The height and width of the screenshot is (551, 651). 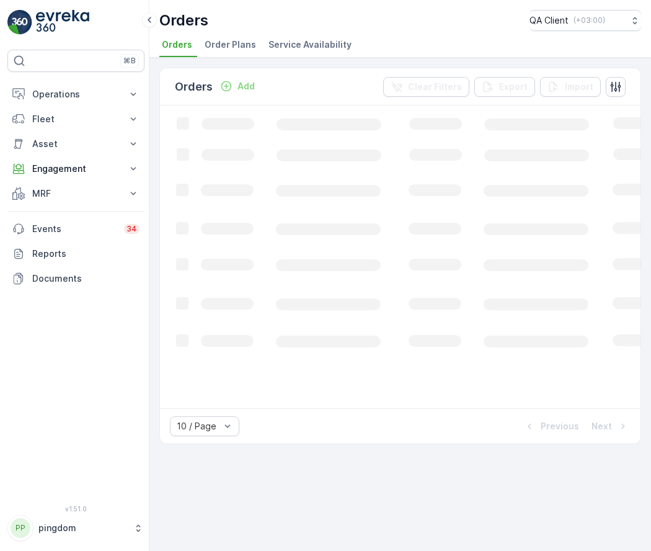 I want to click on p: Reports, so click(x=86, y=254).